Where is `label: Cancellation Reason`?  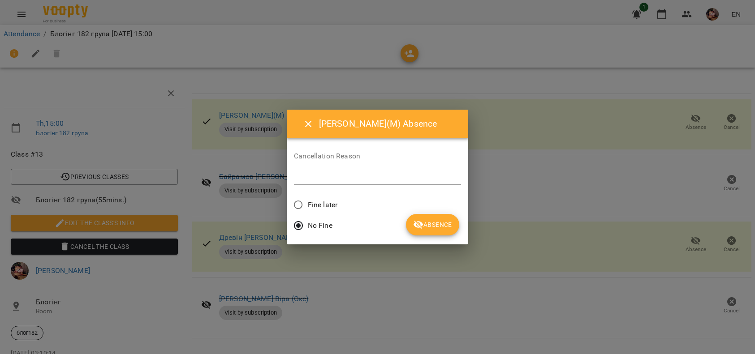 label: Cancellation Reason is located at coordinates (377, 156).